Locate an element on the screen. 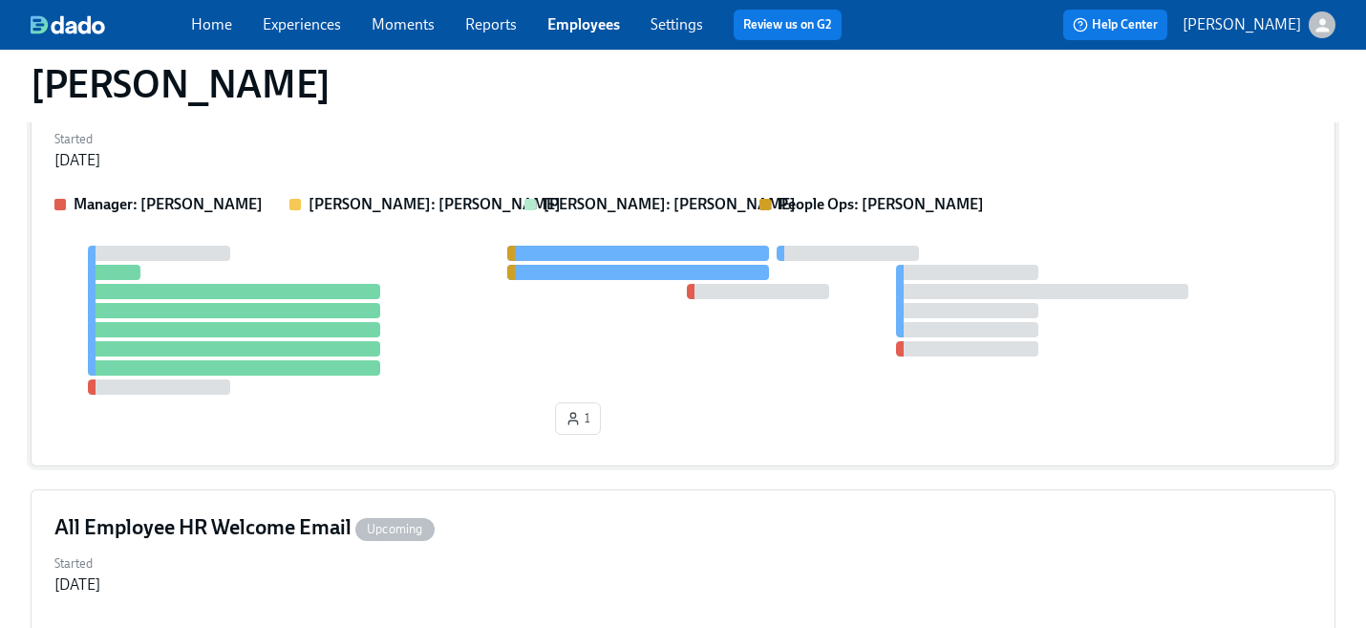 This screenshot has width=1366, height=628. button: 1 is located at coordinates (578, 418).